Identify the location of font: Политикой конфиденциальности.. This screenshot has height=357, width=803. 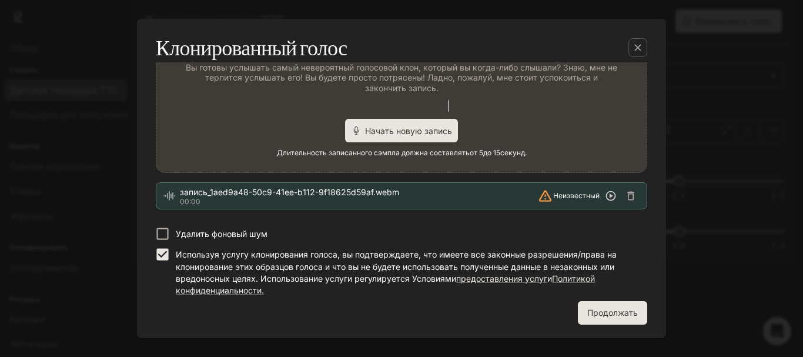
(385, 284).